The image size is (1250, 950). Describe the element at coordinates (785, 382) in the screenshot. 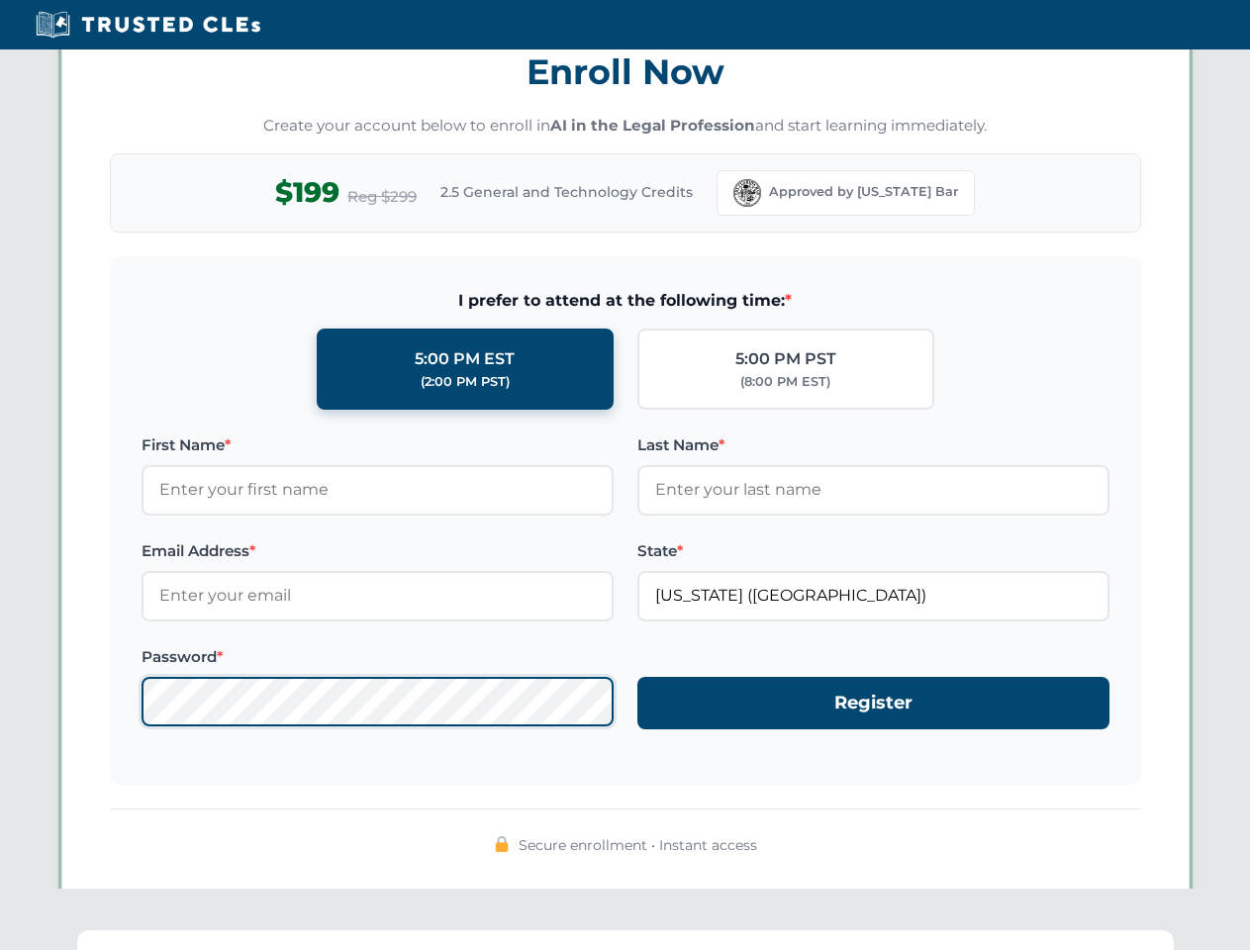

I see `div: (8:00 PM EST)` at that location.